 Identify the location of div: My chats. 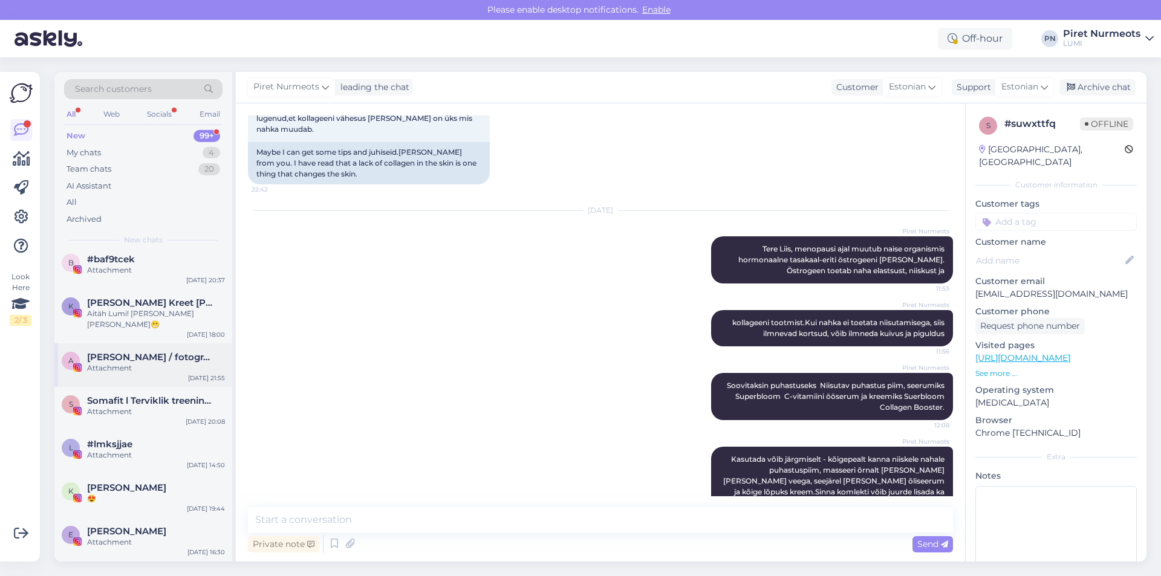
(83, 153).